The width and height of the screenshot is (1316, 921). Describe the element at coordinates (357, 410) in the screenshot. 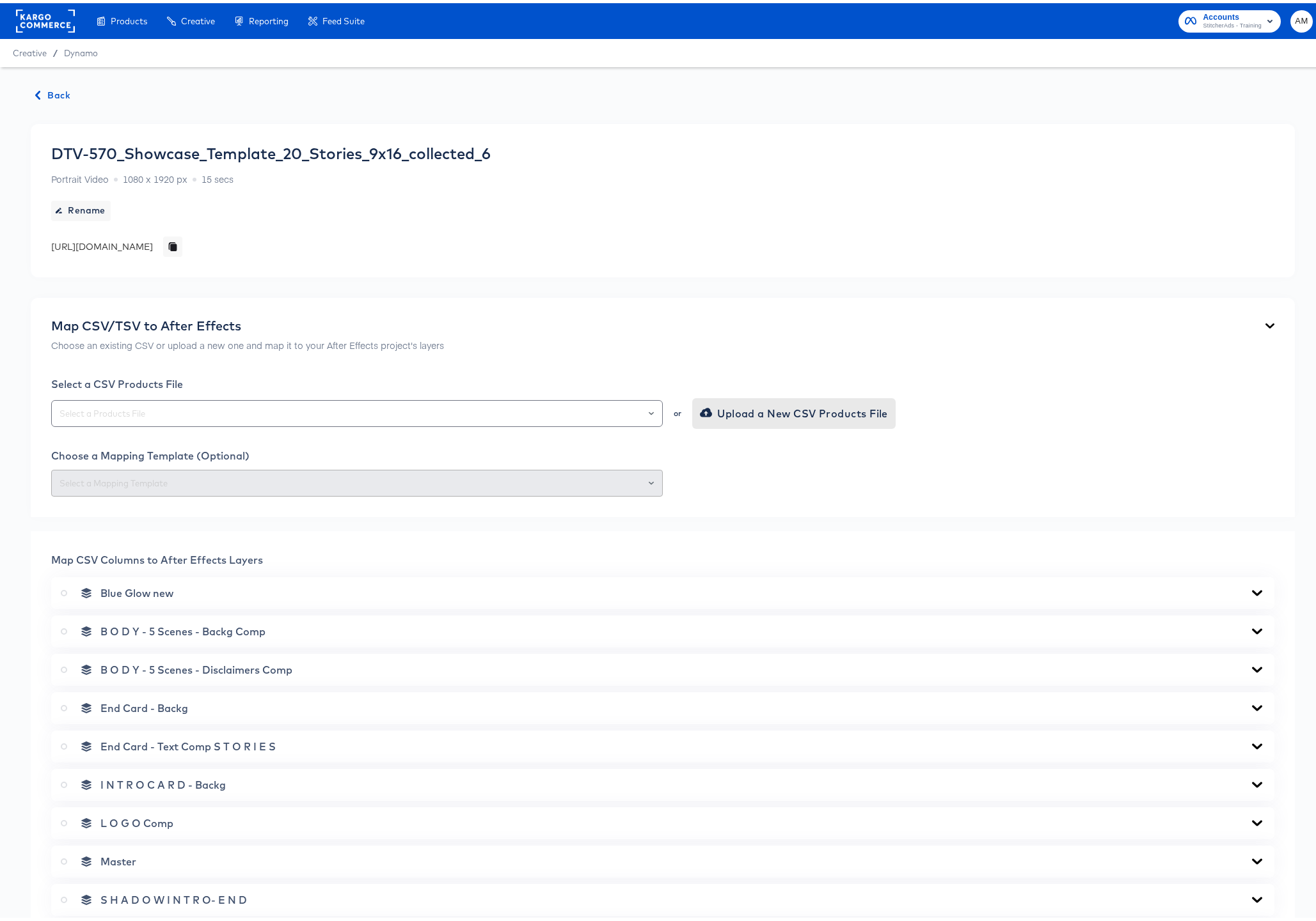

I see `input: Select a Products File` at that location.